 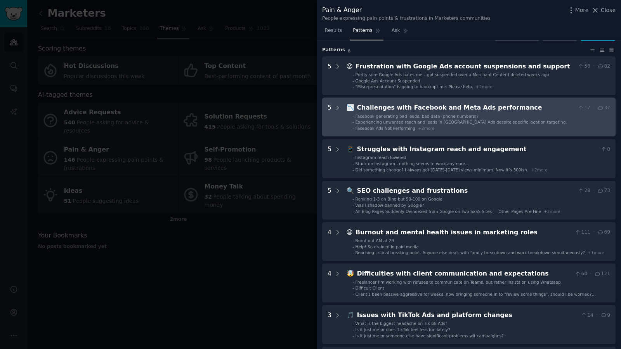 What do you see at coordinates (388, 81) in the screenshot?
I see `span: Google Ads Account Suspended` at bounding box center [388, 81].